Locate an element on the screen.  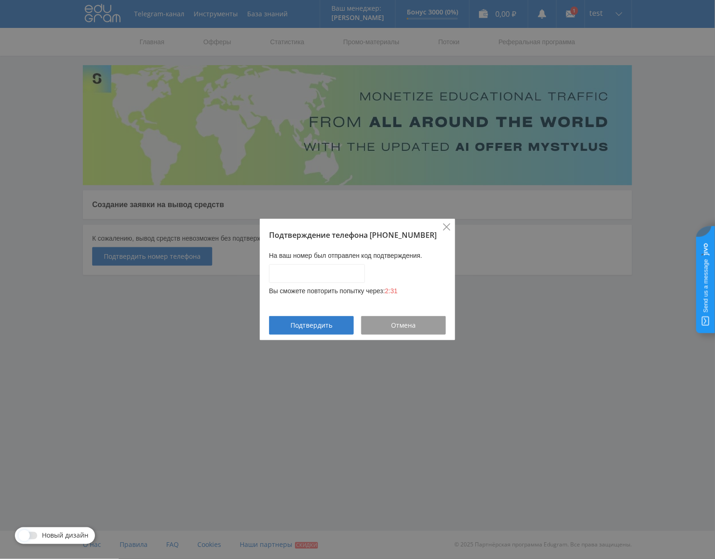
span: Новый дизайн is located at coordinates (65, 536).